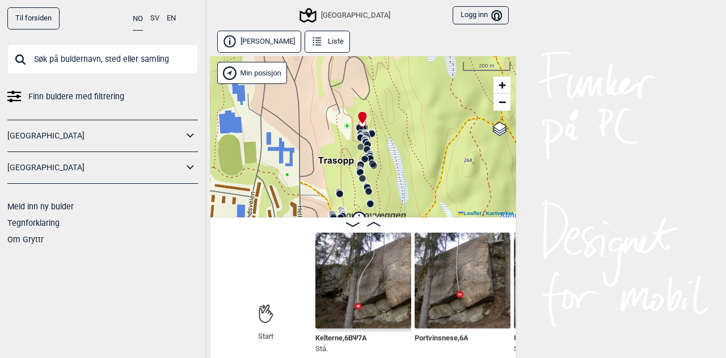 This screenshot has width=726, height=358. Describe the element at coordinates (502, 85) in the screenshot. I see `a: Zoom in` at that location.